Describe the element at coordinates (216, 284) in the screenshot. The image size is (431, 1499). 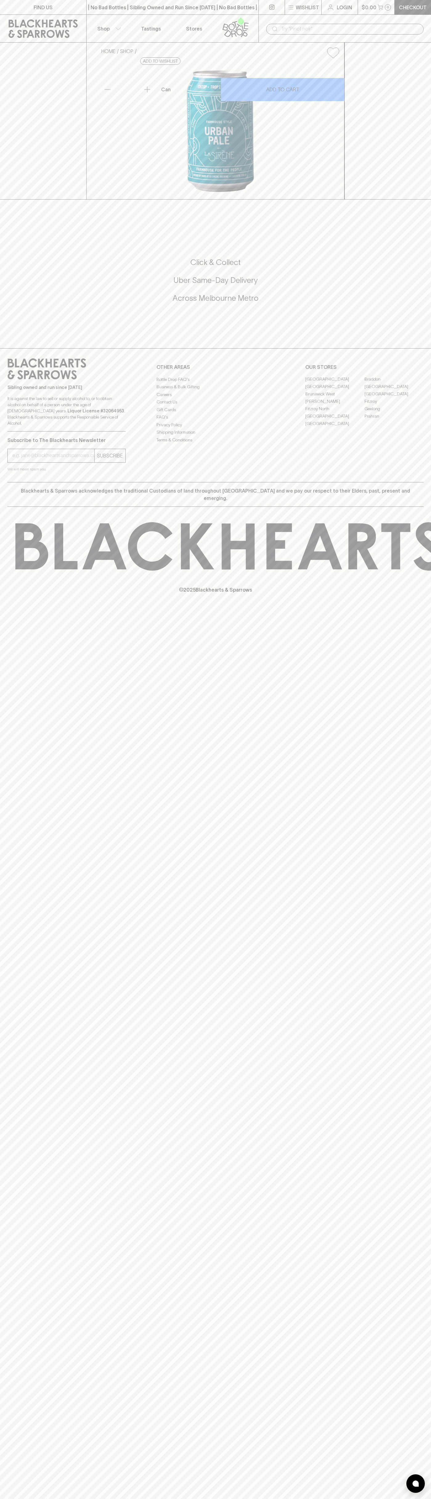
I see `div: Call to action block` at that location.